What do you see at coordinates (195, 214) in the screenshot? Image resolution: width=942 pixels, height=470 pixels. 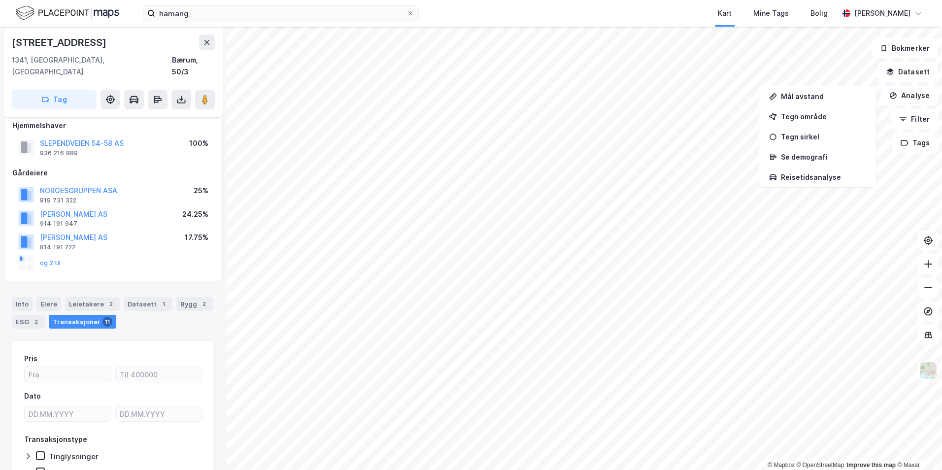 I see `div: 24.25%` at bounding box center [195, 214].